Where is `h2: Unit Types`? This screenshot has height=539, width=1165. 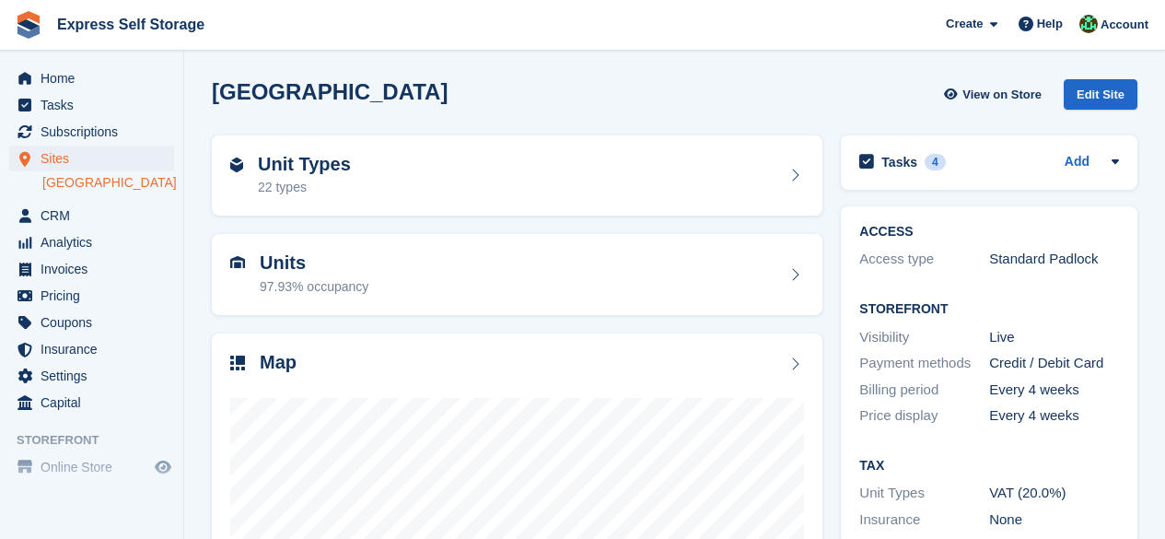
h2: Unit Types is located at coordinates (304, 164).